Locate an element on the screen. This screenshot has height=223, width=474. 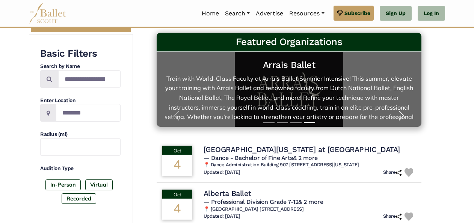
a: Advertise is located at coordinates (269, 14).